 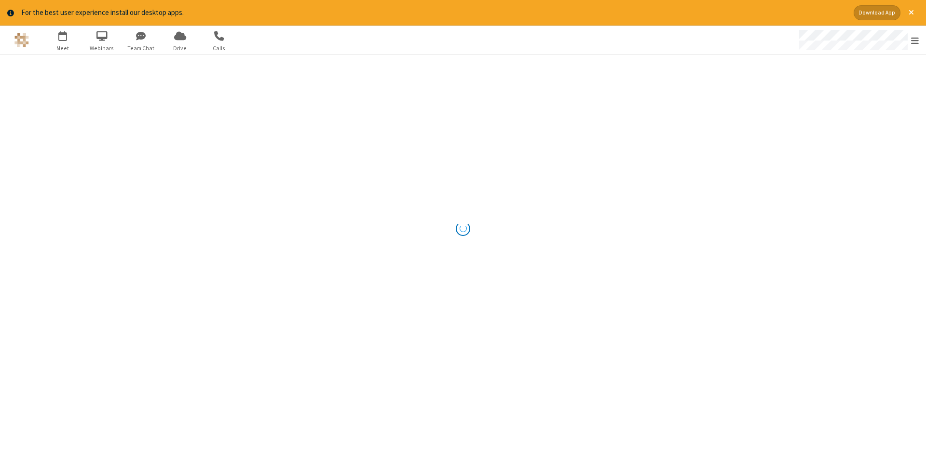 I want to click on img: QA Selenium DO NOT DELETE OR CHANGE, so click(x=22, y=40).